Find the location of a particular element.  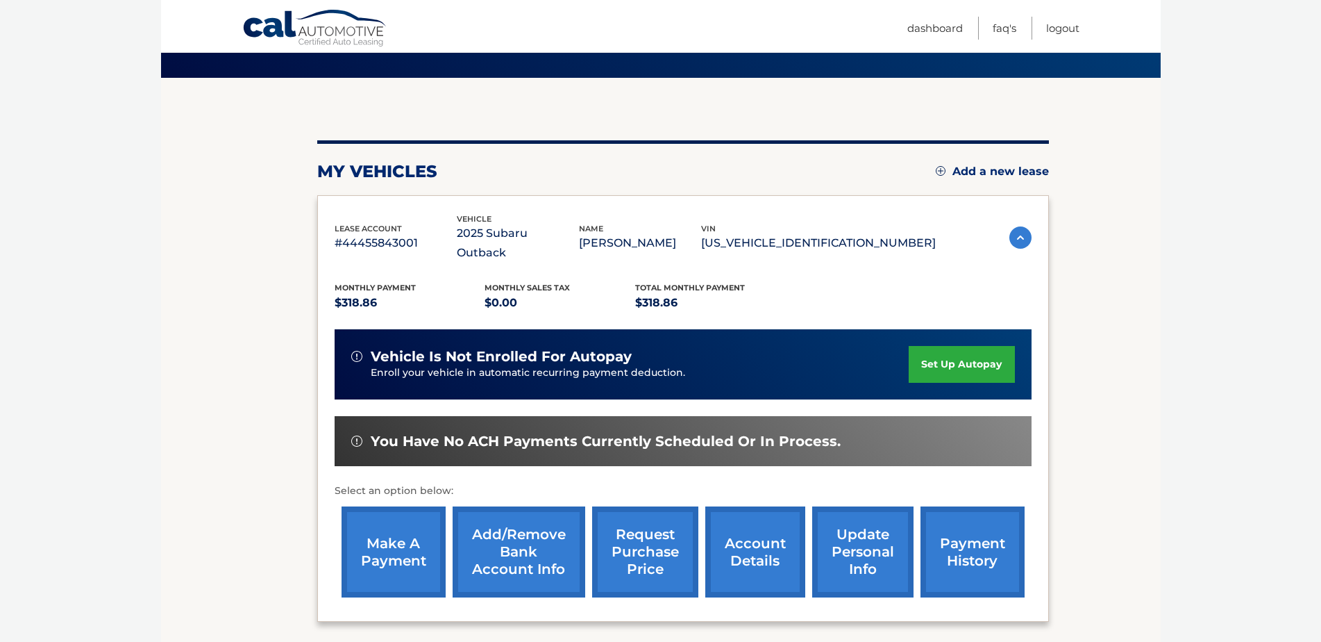

span: vehicle is not enrolled for autopay is located at coordinates (501, 356).